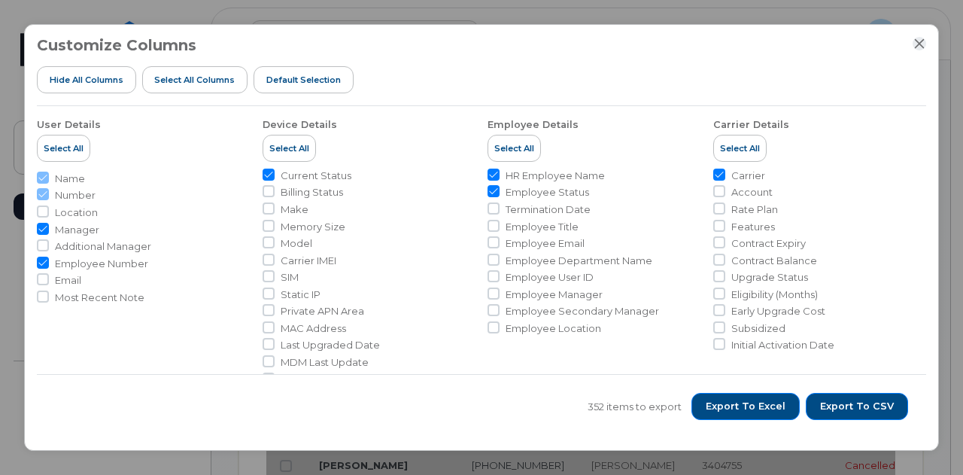 The height and width of the screenshot is (475, 963). What do you see at coordinates (770, 277) in the screenshot?
I see `span: Upgrade Status` at bounding box center [770, 277].